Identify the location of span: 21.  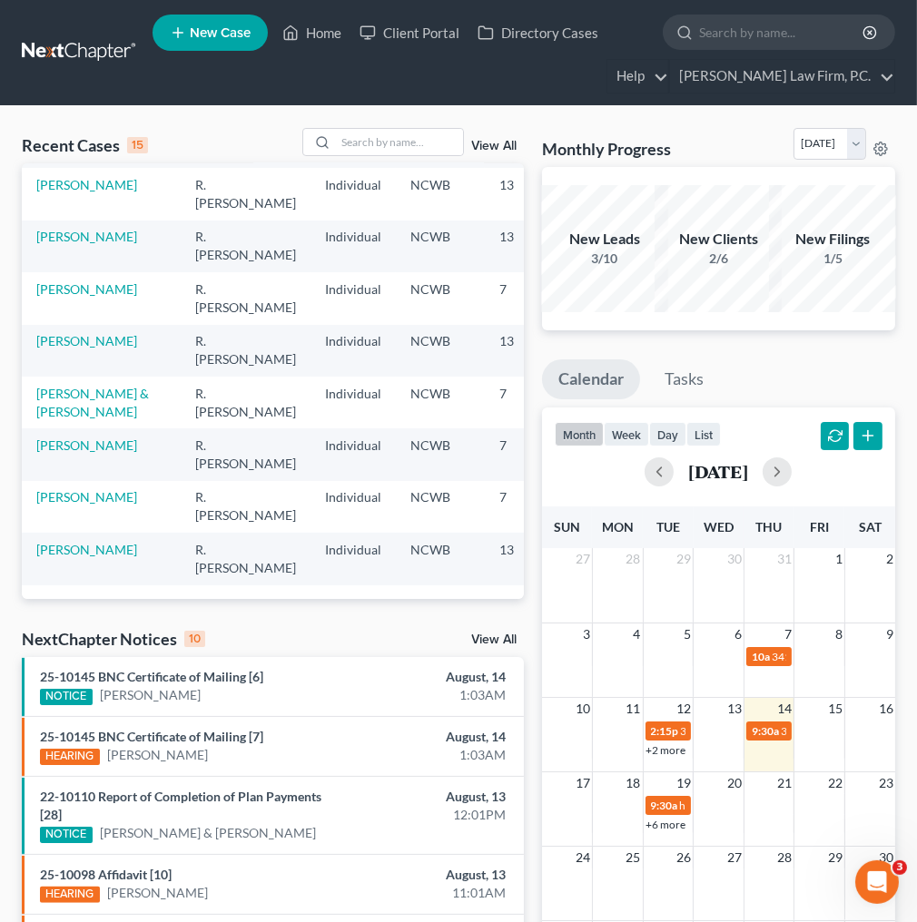
(784, 783).